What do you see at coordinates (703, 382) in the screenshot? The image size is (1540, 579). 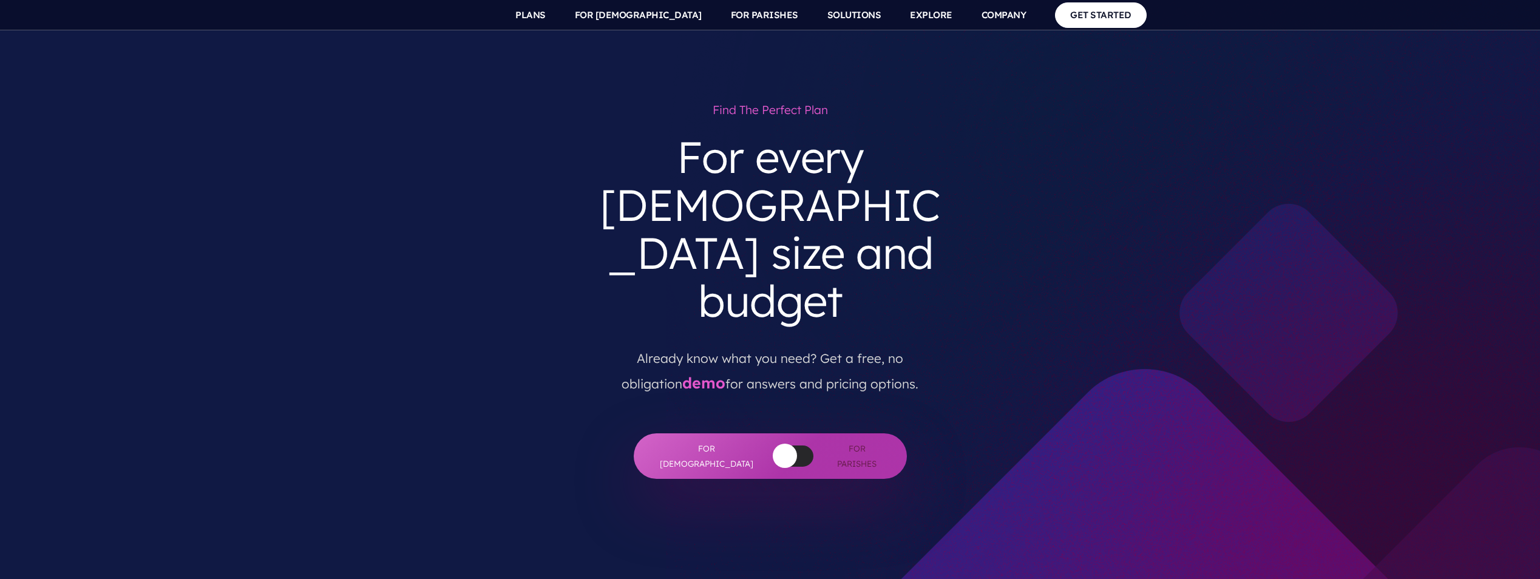 I see `a: demo` at bounding box center [703, 382].